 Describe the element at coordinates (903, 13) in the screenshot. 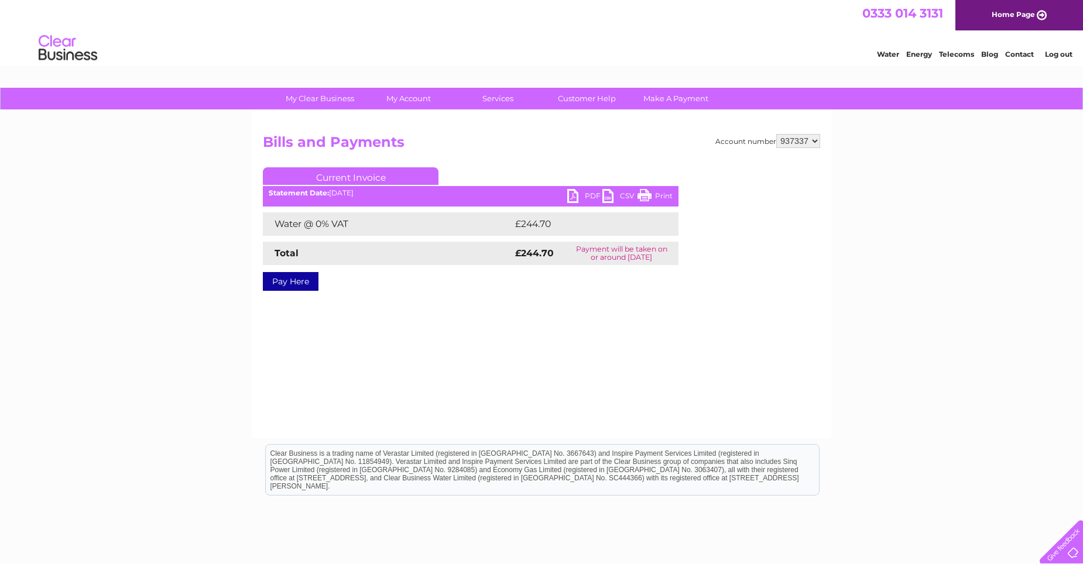

I see `a: 0333 014 3131` at that location.